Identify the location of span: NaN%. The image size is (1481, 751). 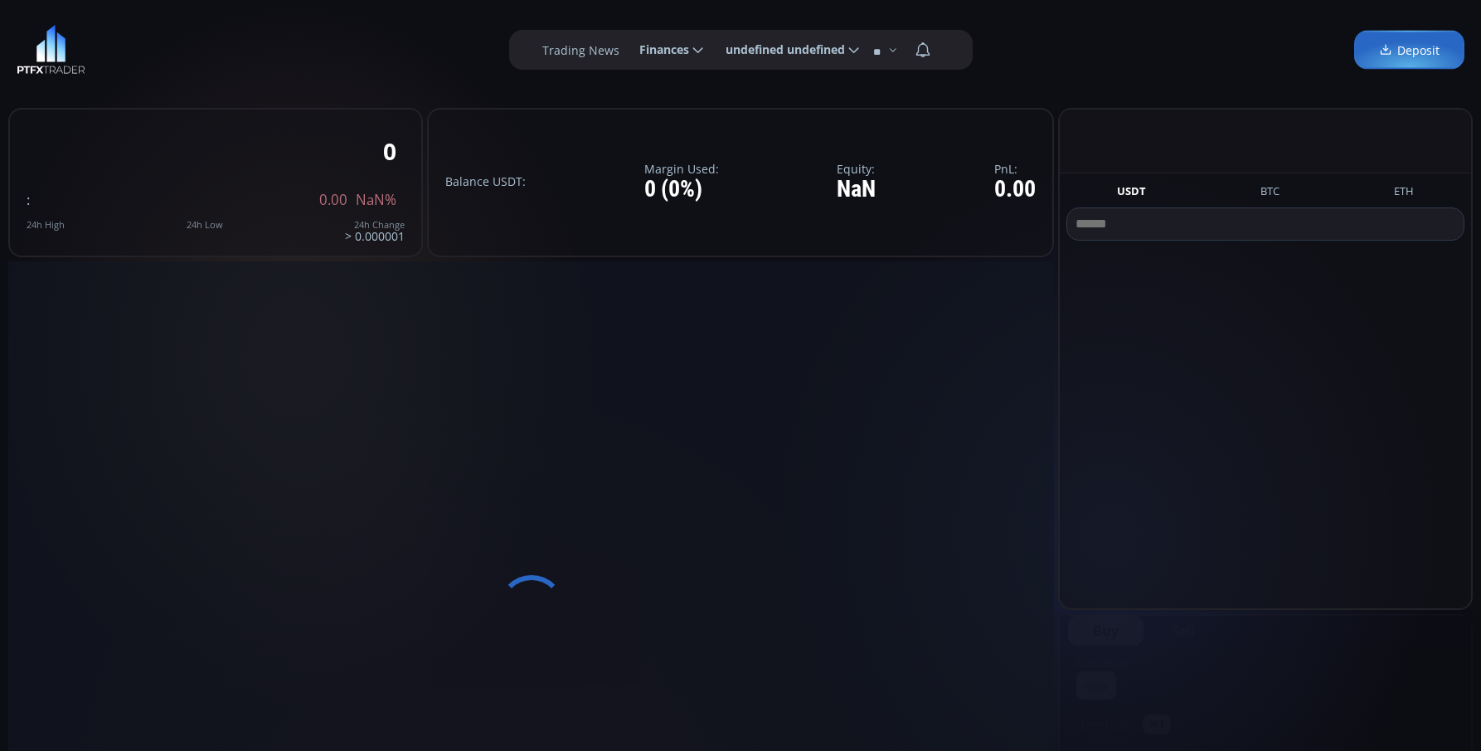
(376, 200).